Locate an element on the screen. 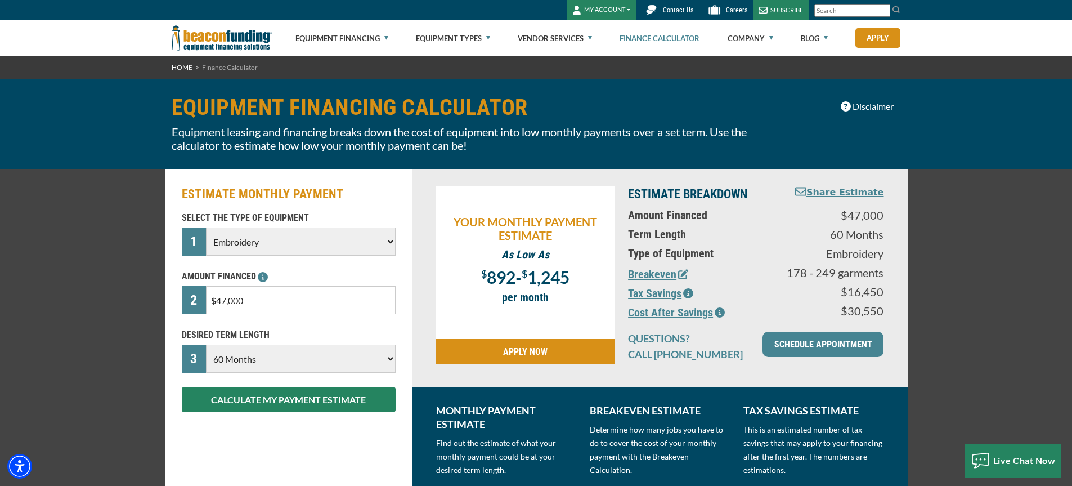  p: As Low As is located at coordinates (526, 254).